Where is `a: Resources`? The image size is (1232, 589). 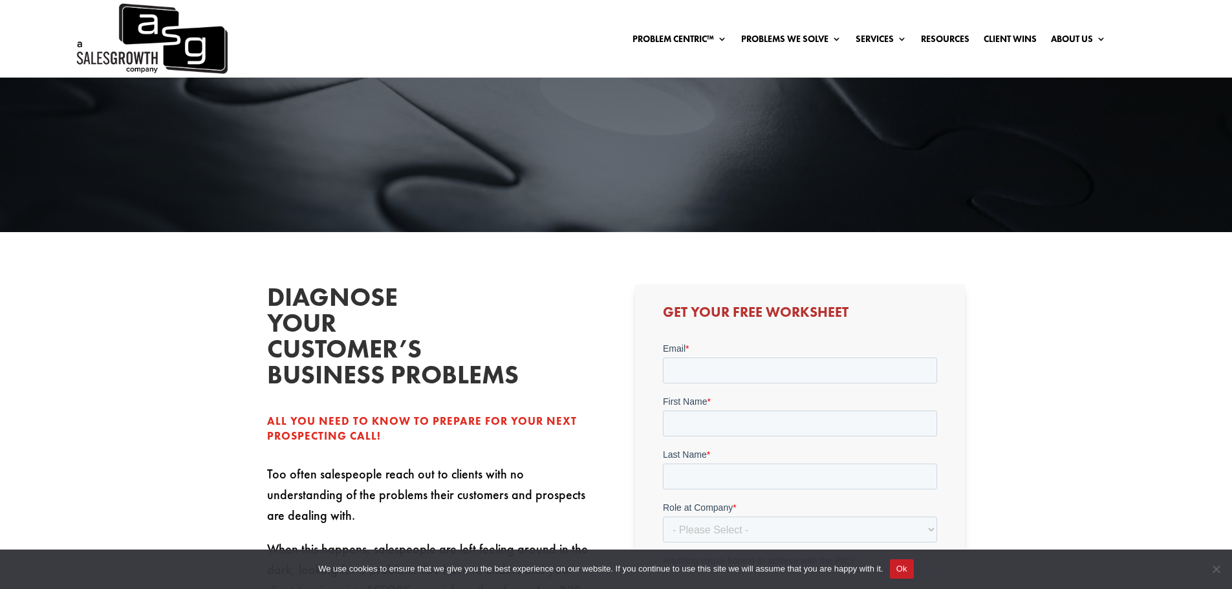
a: Resources is located at coordinates (945, 41).